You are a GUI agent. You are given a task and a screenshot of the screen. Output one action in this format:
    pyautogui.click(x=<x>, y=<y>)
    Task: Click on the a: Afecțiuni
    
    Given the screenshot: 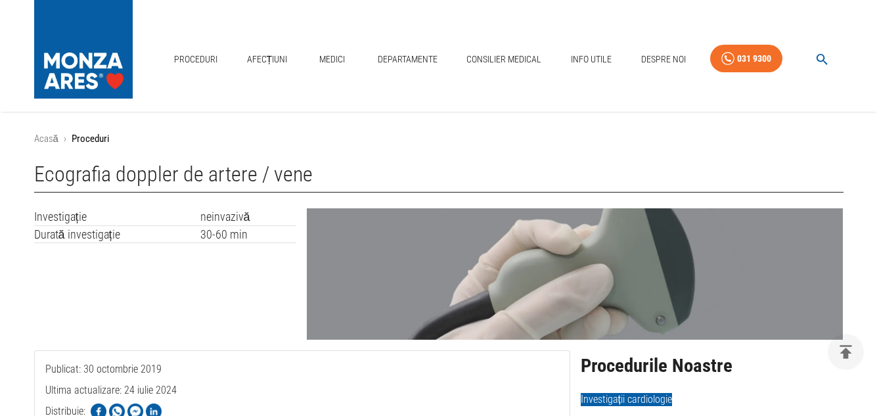 What is the action you would take?
    pyautogui.click(x=267, y=59)
    